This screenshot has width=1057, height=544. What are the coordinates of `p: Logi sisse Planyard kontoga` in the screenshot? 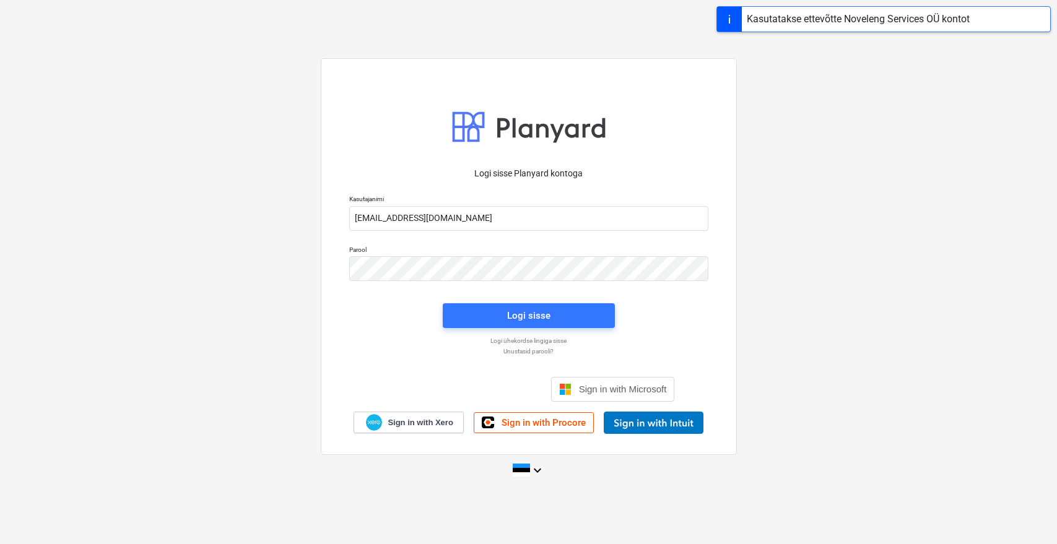 It's located at (529, 173).